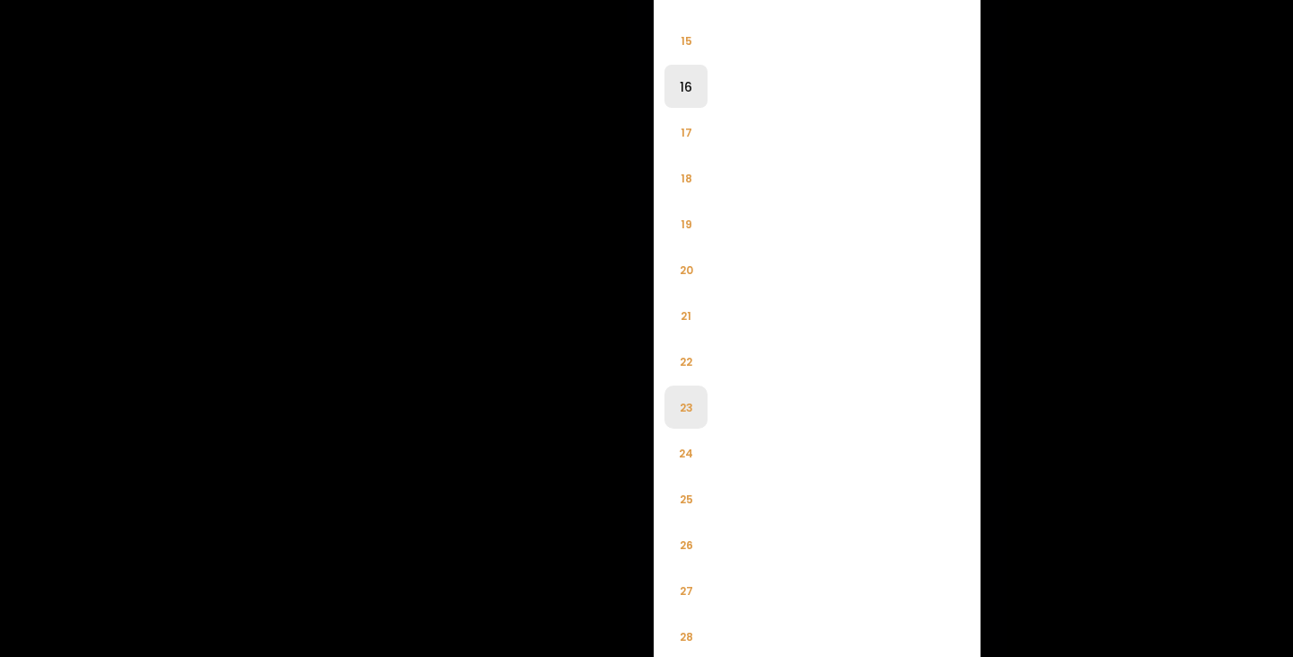  Describe the element at coordinates (686, 178) in the screenshot. I see `li: 18` at that location.